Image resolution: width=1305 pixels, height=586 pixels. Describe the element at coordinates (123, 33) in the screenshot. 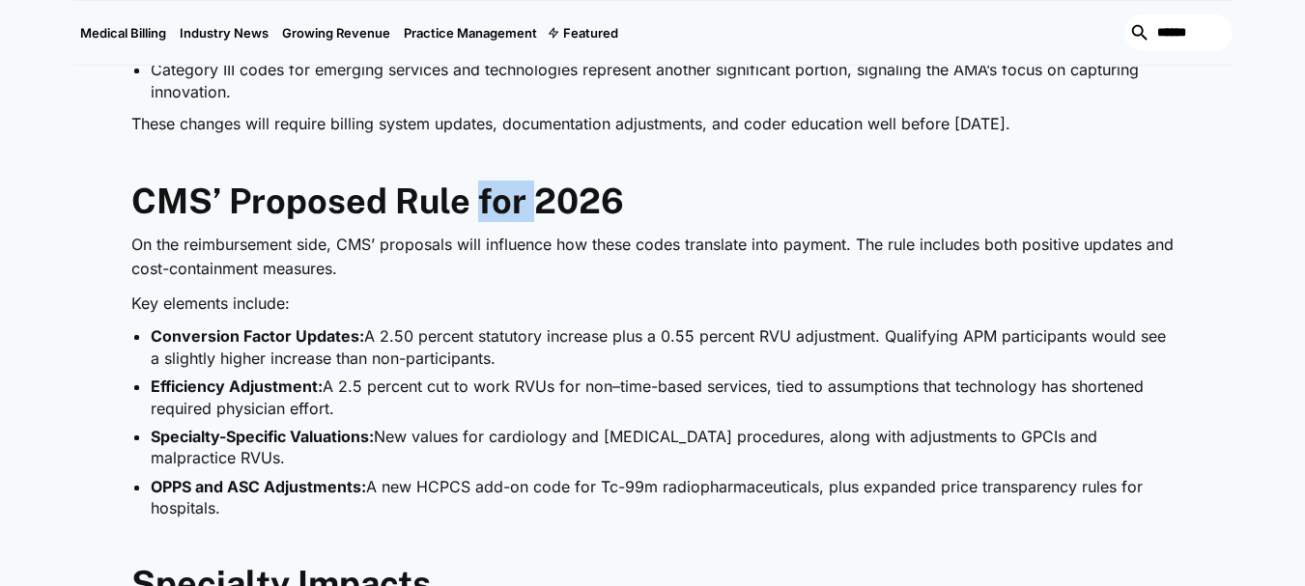

I see `a: Medical Billing` at that location.